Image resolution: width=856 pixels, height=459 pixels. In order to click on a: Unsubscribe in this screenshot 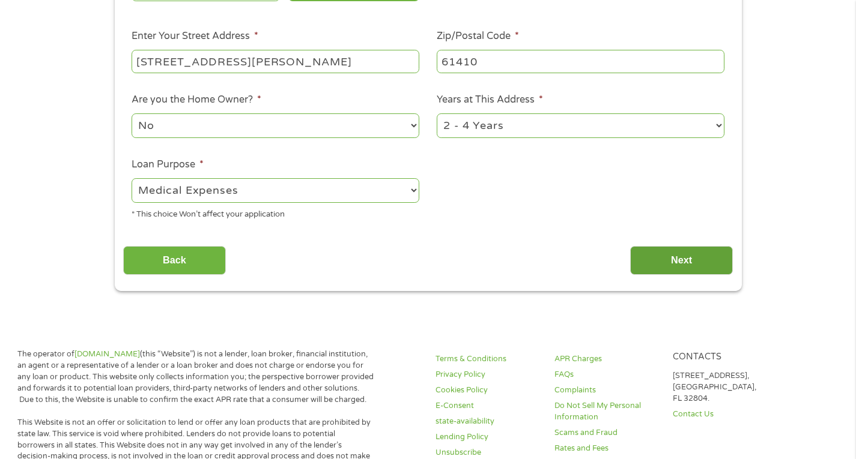, I will do `click(488, 453)`.